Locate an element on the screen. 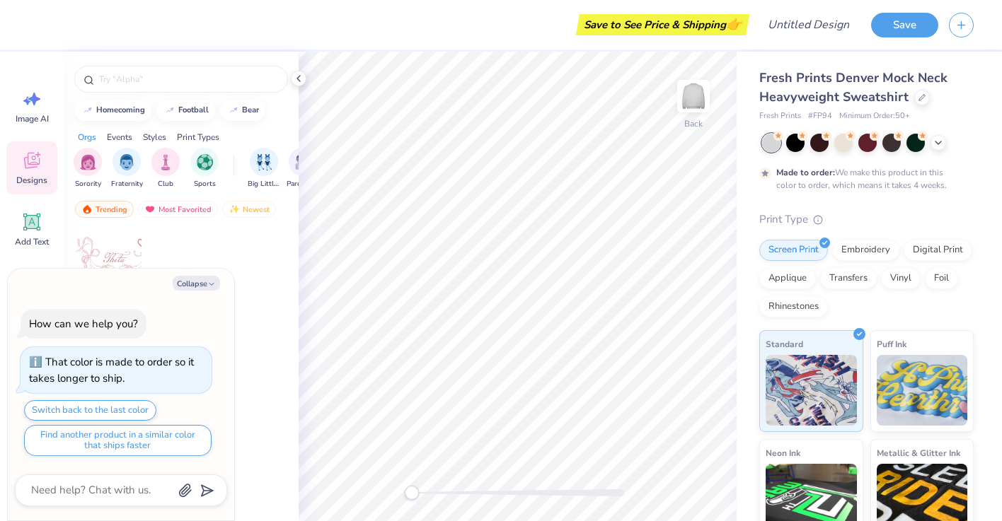 The width and height of the screenshot is (1002, 521). div: filter for Fraternity is located at coordinates (127, 168).